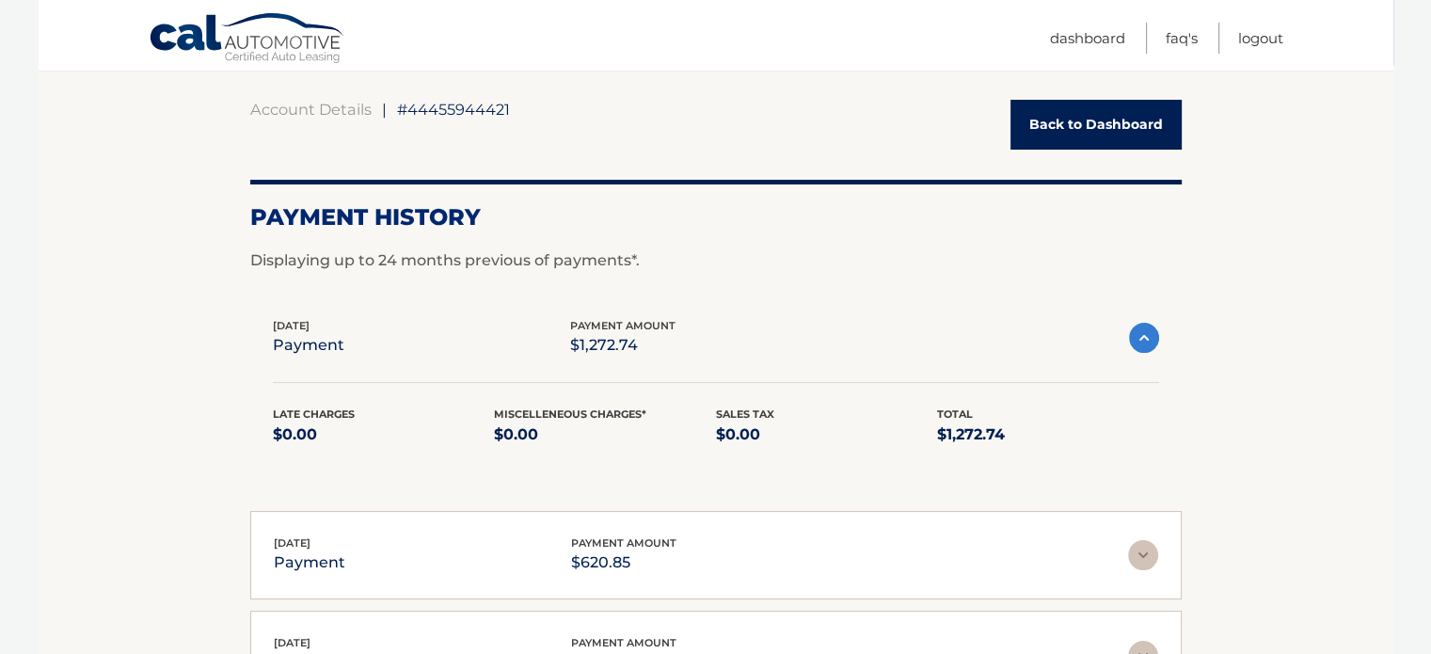 This screenshot has height=654, width=1431. What do you see at coordinates (311, 109) in the screenshot?
I see `a: Account Details` at bounding box center [311, 109].